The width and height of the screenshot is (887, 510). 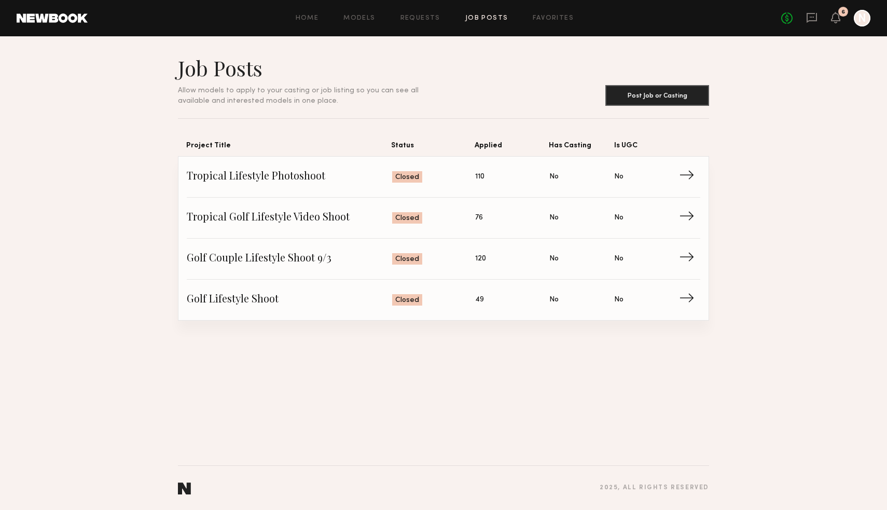 What do you see at coordinates (443, 300) in the screenshot?
I see `a: Golf Lifestyle ShootClosed49NoNo→` at bounding box center [443, 300].